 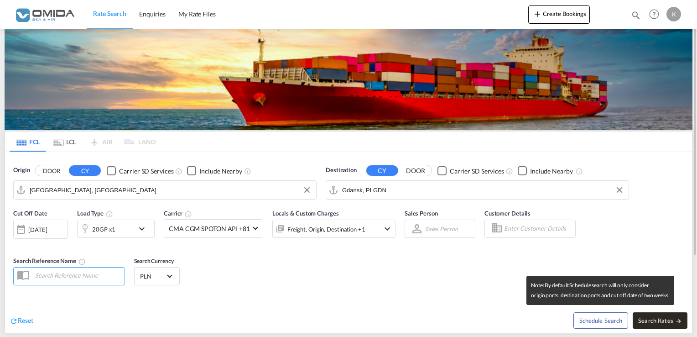 What do you see at coordinates (153, 276) in the screenshot?
I see `span: PLN` at bounding box center [153, 276].